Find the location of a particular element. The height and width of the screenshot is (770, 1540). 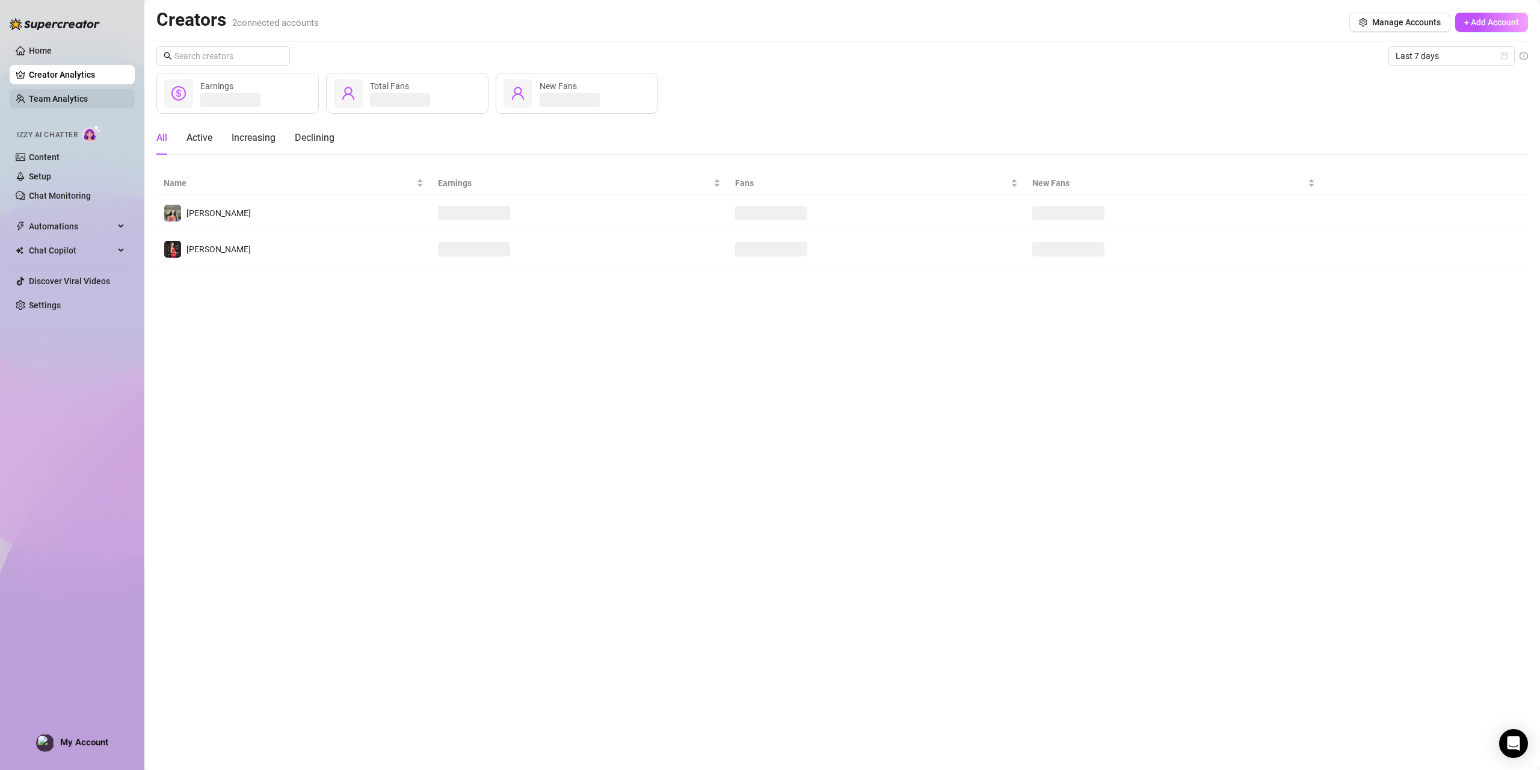

span: Automations is located at coordinates (72, 226).